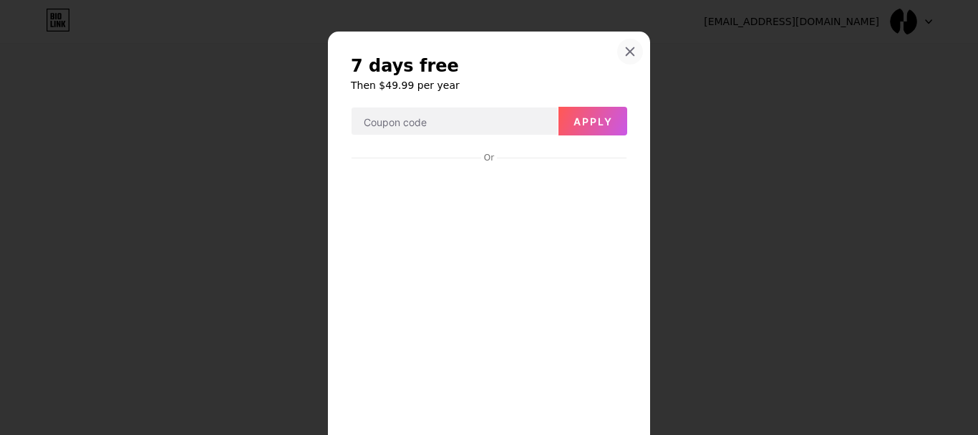 This screenshot has width=978, height=435. What do you see at coordinates (489, 158) in the screenshot?
I see `div: Or` at bounding box center [489, 158].